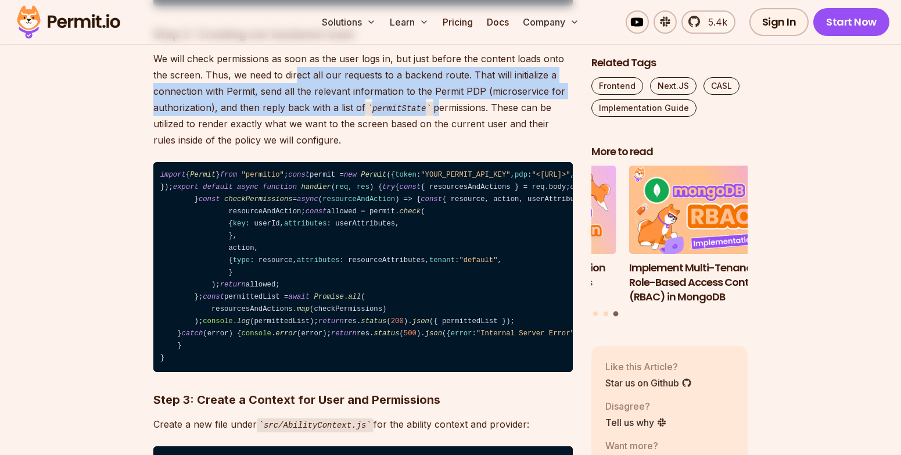 This screenshot has height=455, width=901. I want to click on span: key, so click(239, 224).